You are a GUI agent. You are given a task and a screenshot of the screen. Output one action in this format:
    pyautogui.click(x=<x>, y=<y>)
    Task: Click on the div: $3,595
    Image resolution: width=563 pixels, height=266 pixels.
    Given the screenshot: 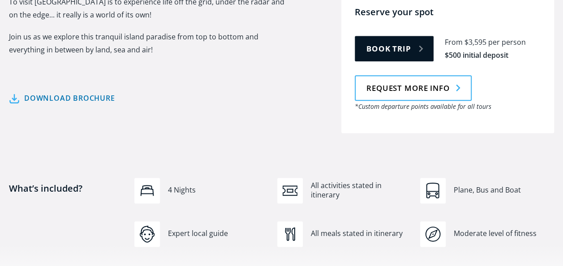 What is the action you would take?
    pyautogui.click(x=476, y=42)
    